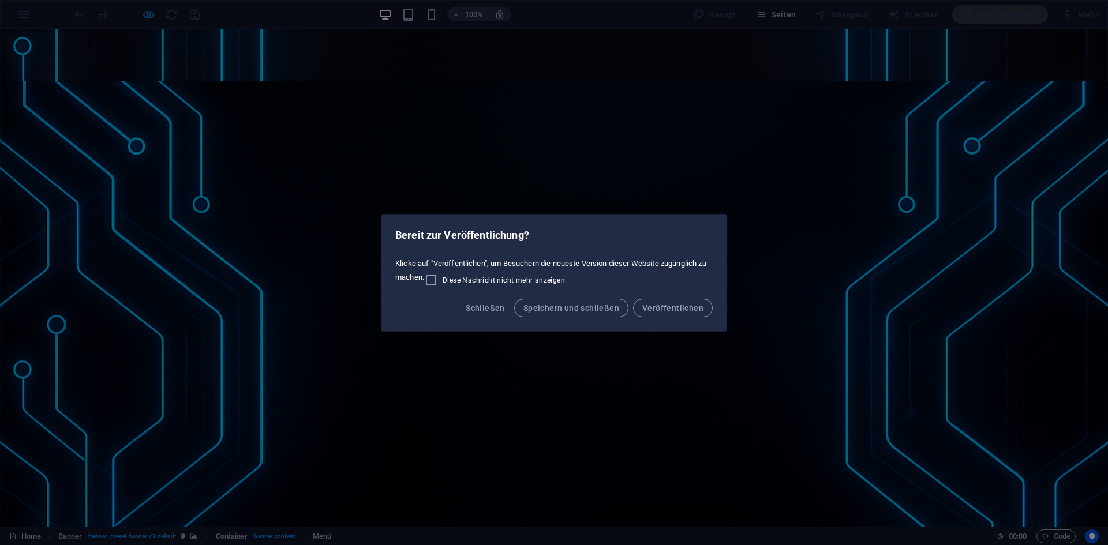 The image size is (1108, 545). I want to click on span: Diese Nachricht nicht mehr anzeigen, so click(504, 280).